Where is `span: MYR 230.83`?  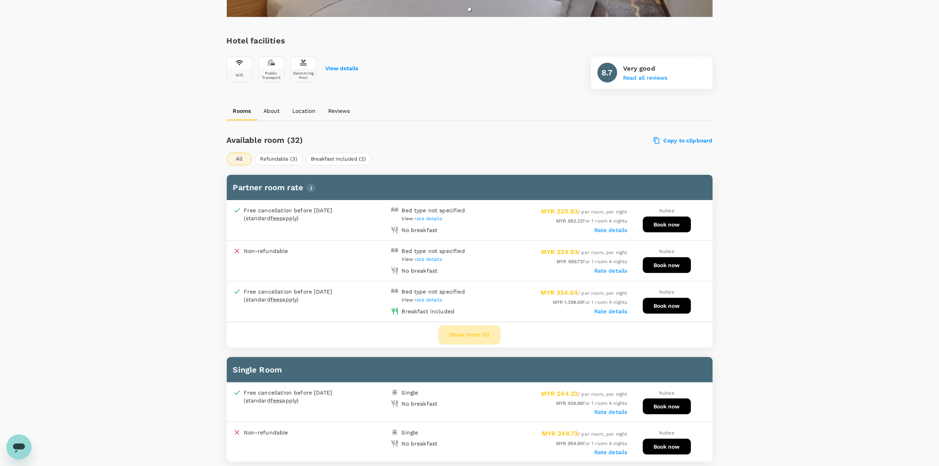 span: MYR 230.83 is located at coordinates (560, 211).